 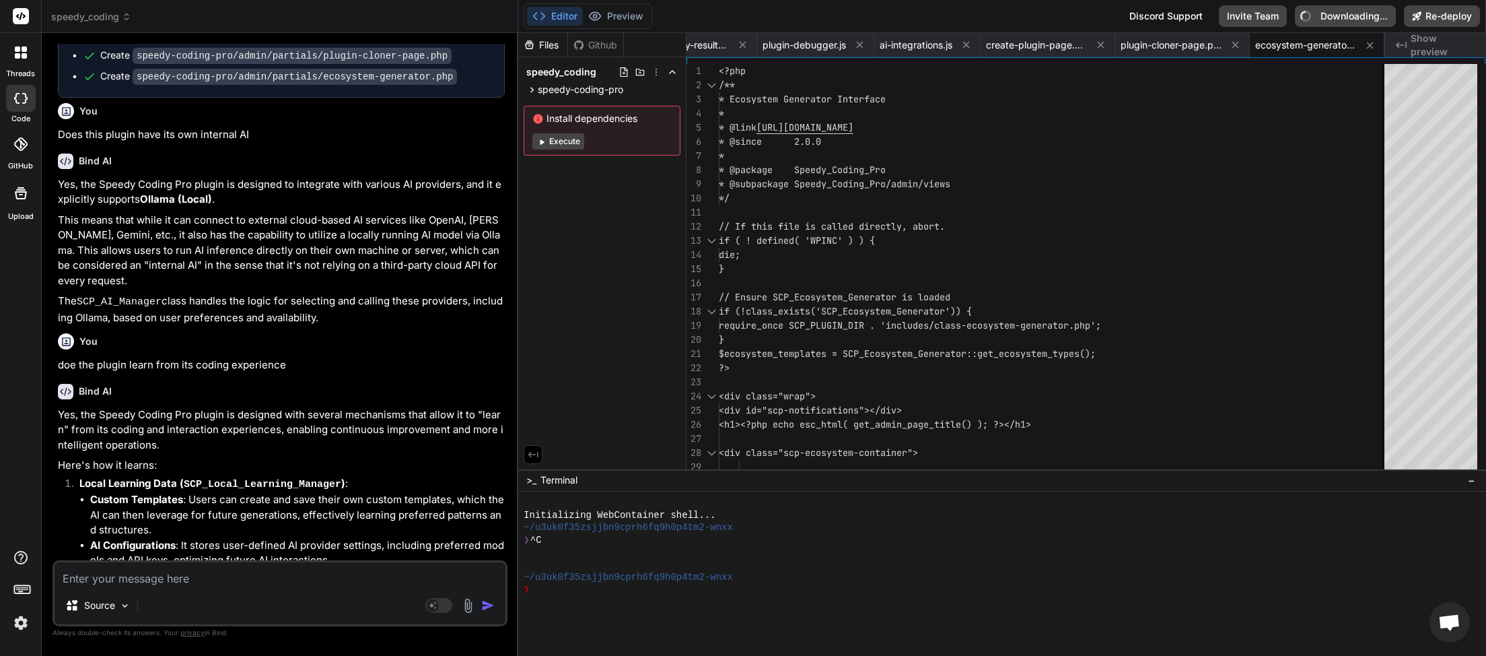 What do you see at coordinates (694, 368) in the screenshot?
I see `div: 22` at bounding box center [694, 368].